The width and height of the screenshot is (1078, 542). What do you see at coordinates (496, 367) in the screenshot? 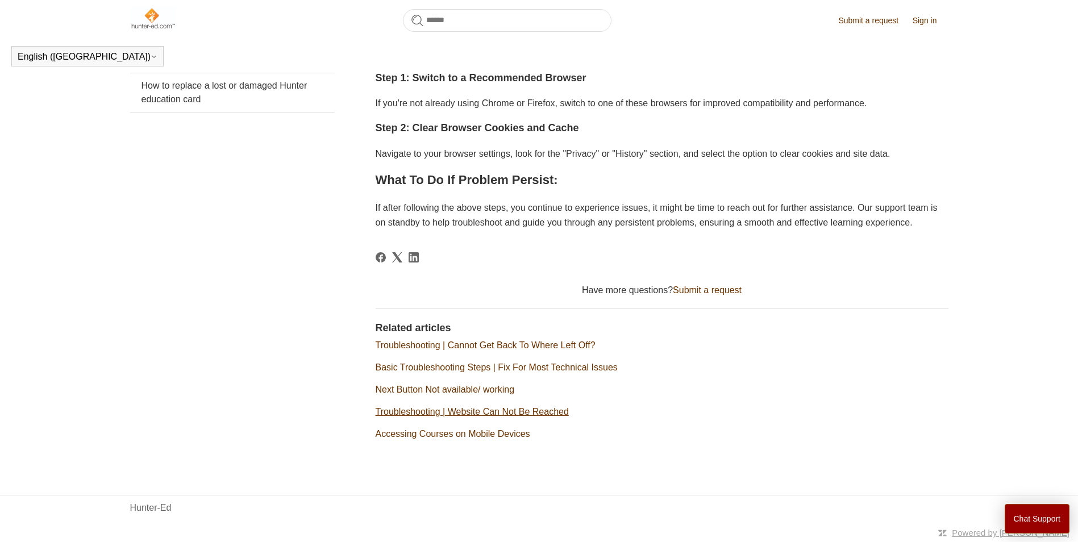
I see `a: Basic Troubleshooting Steps | Fix For Most Technical Issues` at bounding box center [496, 367].